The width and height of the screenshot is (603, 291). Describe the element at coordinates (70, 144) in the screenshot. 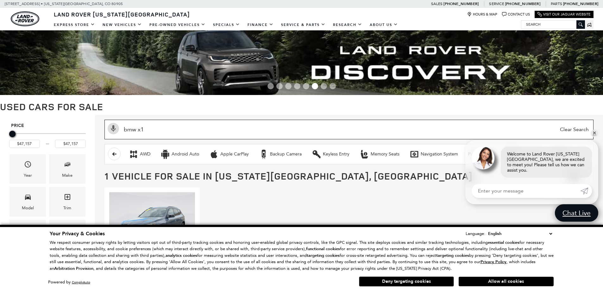

I see `input: Maximum` at that location.